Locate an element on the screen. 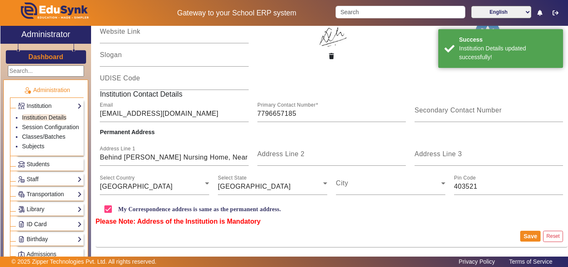  mat-label: UDISE Code is located at coordinates (120, 78).